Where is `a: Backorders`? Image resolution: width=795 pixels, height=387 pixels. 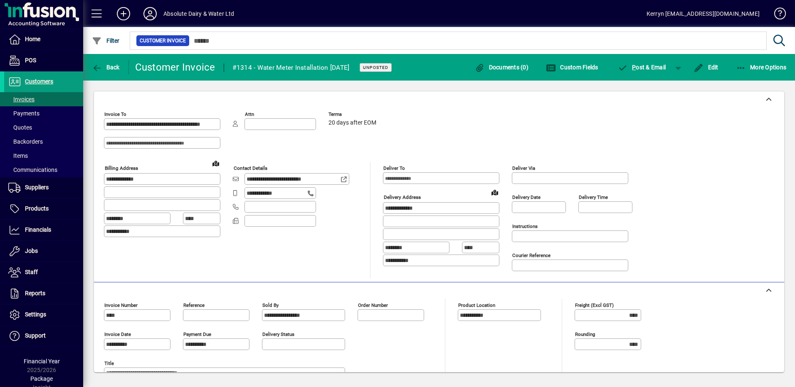
a: Backorders is located at coordinates (44, 142).